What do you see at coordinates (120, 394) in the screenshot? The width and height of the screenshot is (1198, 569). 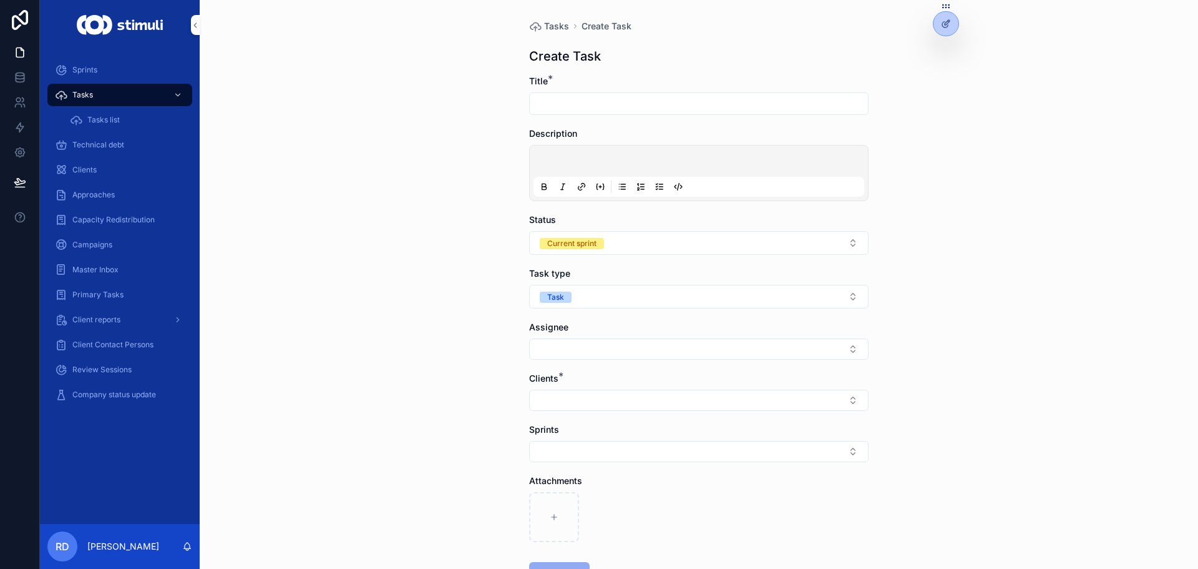 I see `a: Company status update` at bounding box center [120, 394].